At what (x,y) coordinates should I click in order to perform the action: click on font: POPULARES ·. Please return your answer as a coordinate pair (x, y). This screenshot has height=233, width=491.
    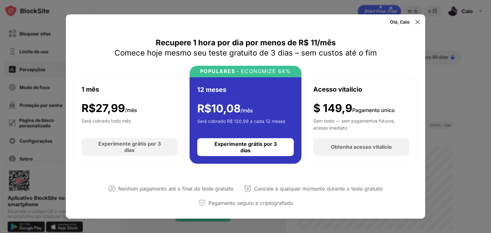
    Looking at the image, I should click on (219, 71).